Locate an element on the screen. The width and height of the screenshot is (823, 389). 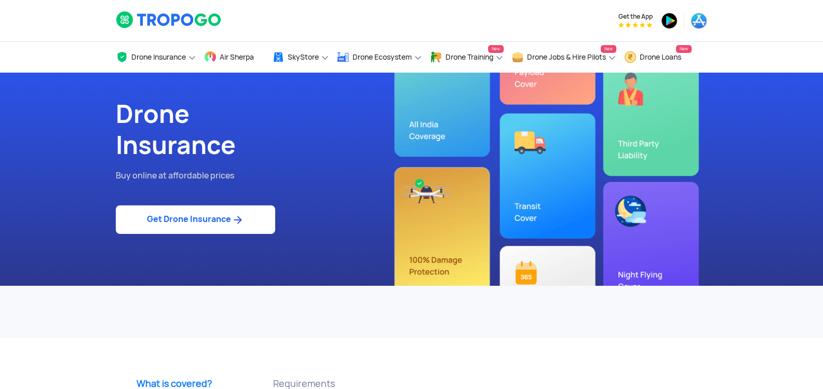
img: logoHeader.svg is located at coordinates (169, 20).